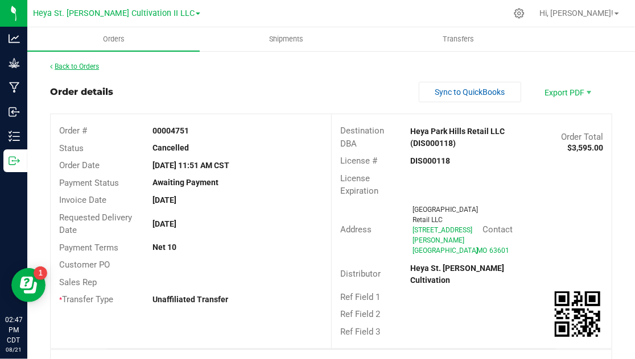 The image size is (635, 359). What do you see at coordinates (359, 185) in the screenshot?
I see `span: License Expiration` at bounding box center [359, 185].